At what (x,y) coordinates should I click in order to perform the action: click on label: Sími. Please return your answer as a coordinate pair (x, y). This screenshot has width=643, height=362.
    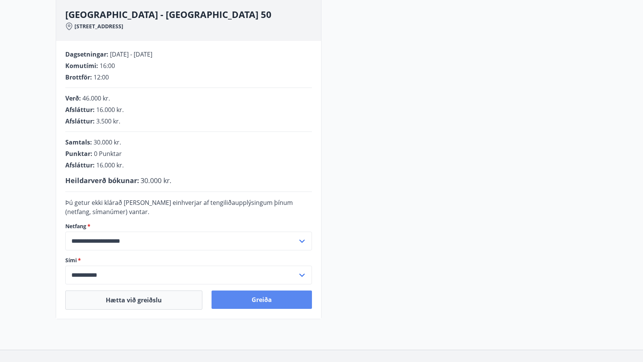
    Looking at the image, I should click on (189, 260).